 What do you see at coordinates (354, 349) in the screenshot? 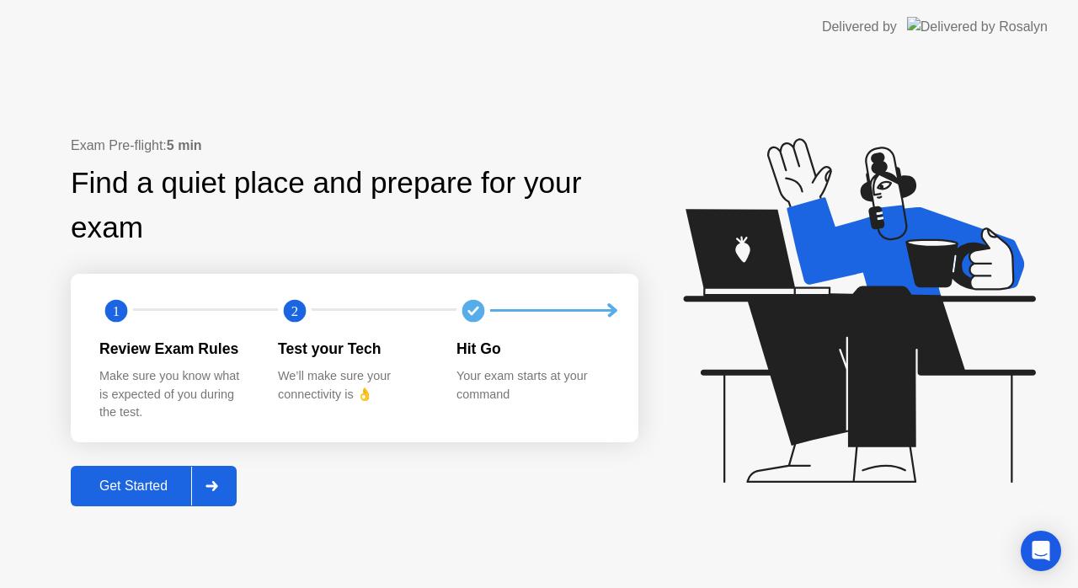
I see `div: Test your Tech` at bounding box center [354, 349].